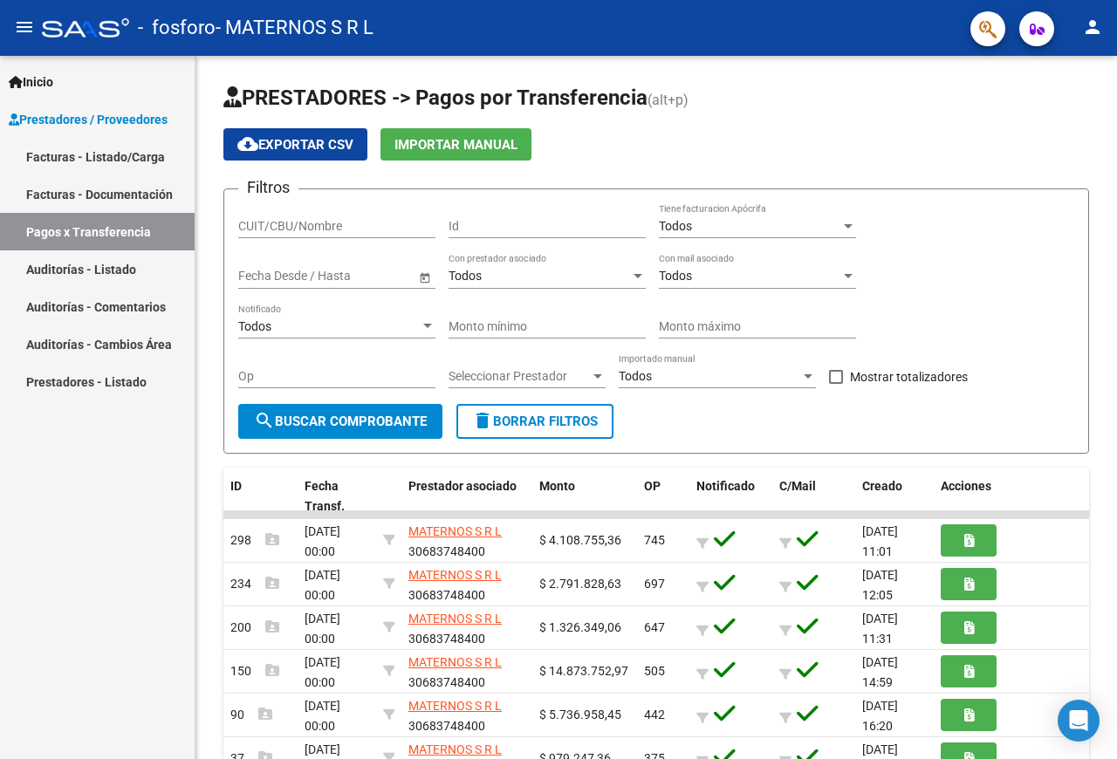 This screenshot has width=1117, height=759. I want to click on mat-icon: delete, so click(482, 421).